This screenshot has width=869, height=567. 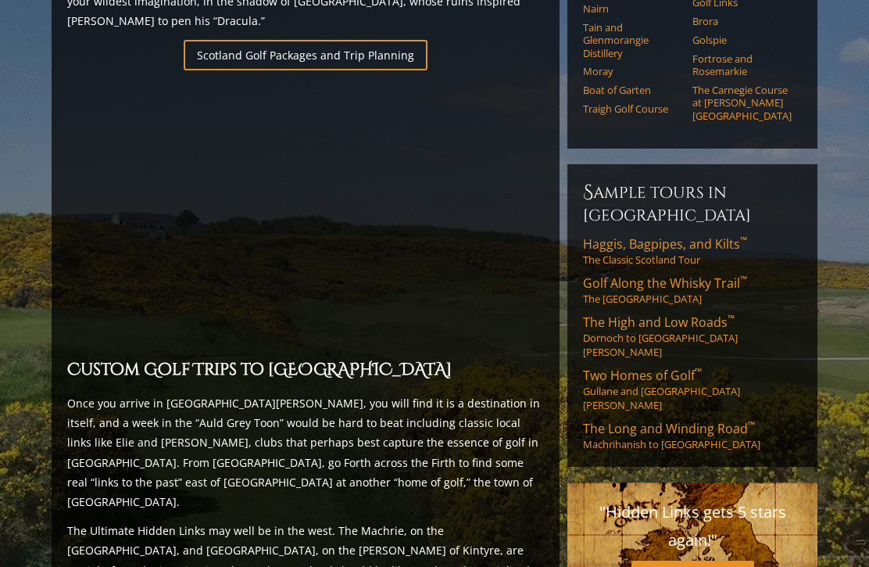 I want to click on span: The Long and Winding Road, so click(x=669, y=428).